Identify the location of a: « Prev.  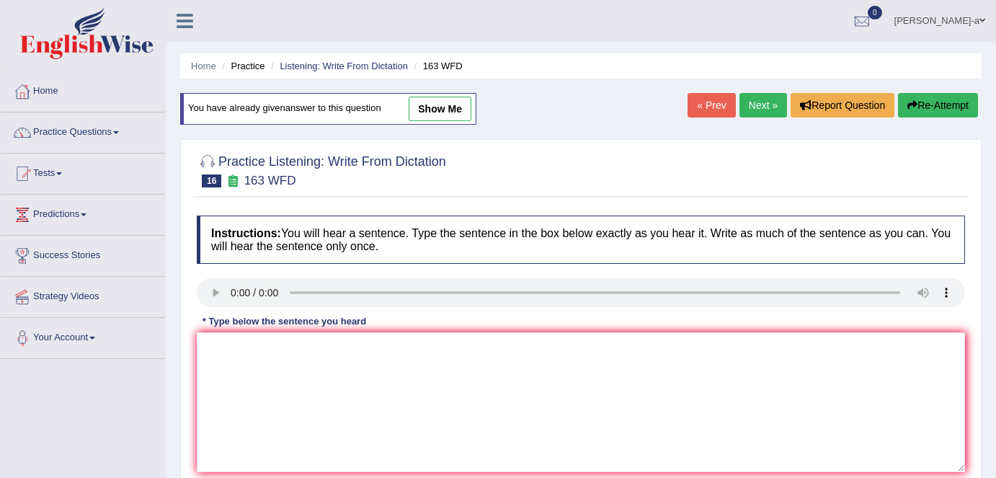
(711, 105).